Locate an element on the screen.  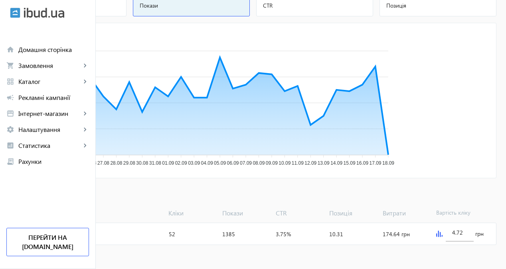
mat-icon: analytics is located at coordinates (10, 145).